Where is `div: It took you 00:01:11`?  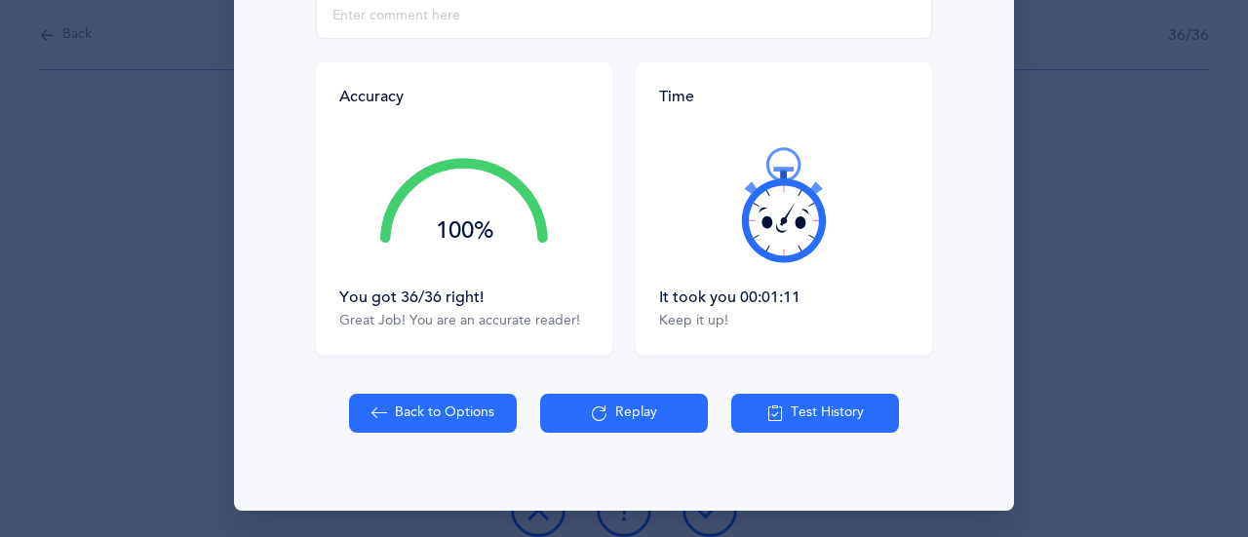
div: It took you 00:01:11 is located at coordinates (784, 297).